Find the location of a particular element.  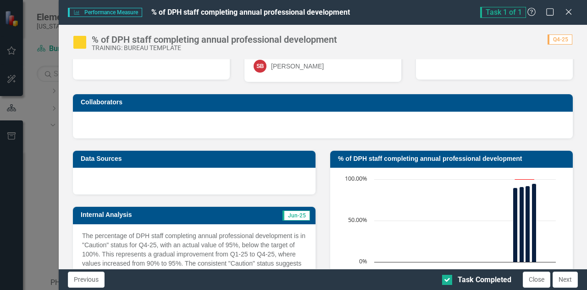

h3: Internal Analysis is located at coordinates (155, 214).